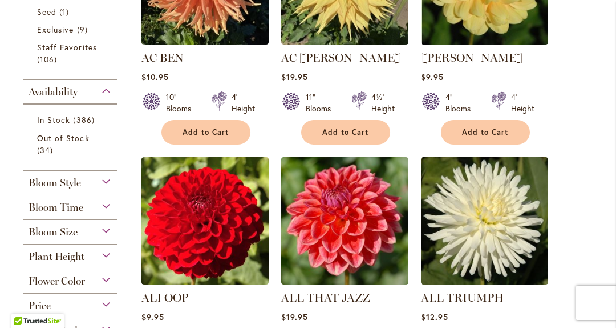  What do you see at coordinates (55, 183) in the screenshot?
I see `span: Bloom Style` at bounding box center [55, 183].